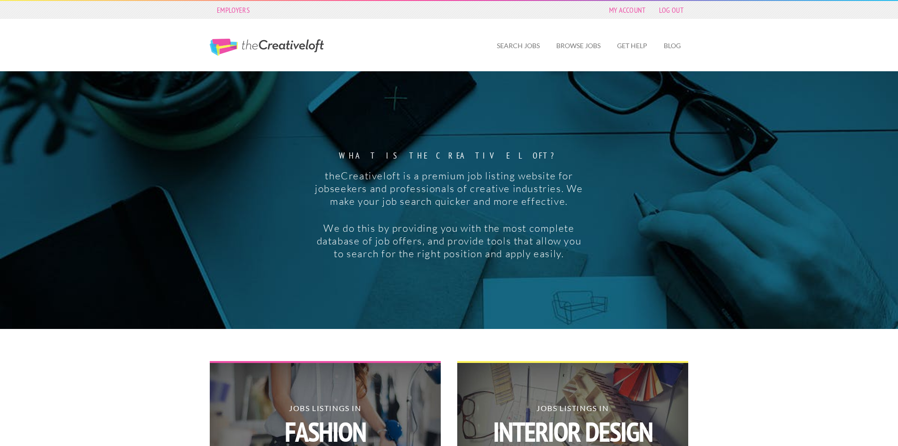 This screenshot has height=446, width=898. Describe the element at coordinates (449, 156) in the screenshot. I see `strong: What is the creative loft?` at that location.